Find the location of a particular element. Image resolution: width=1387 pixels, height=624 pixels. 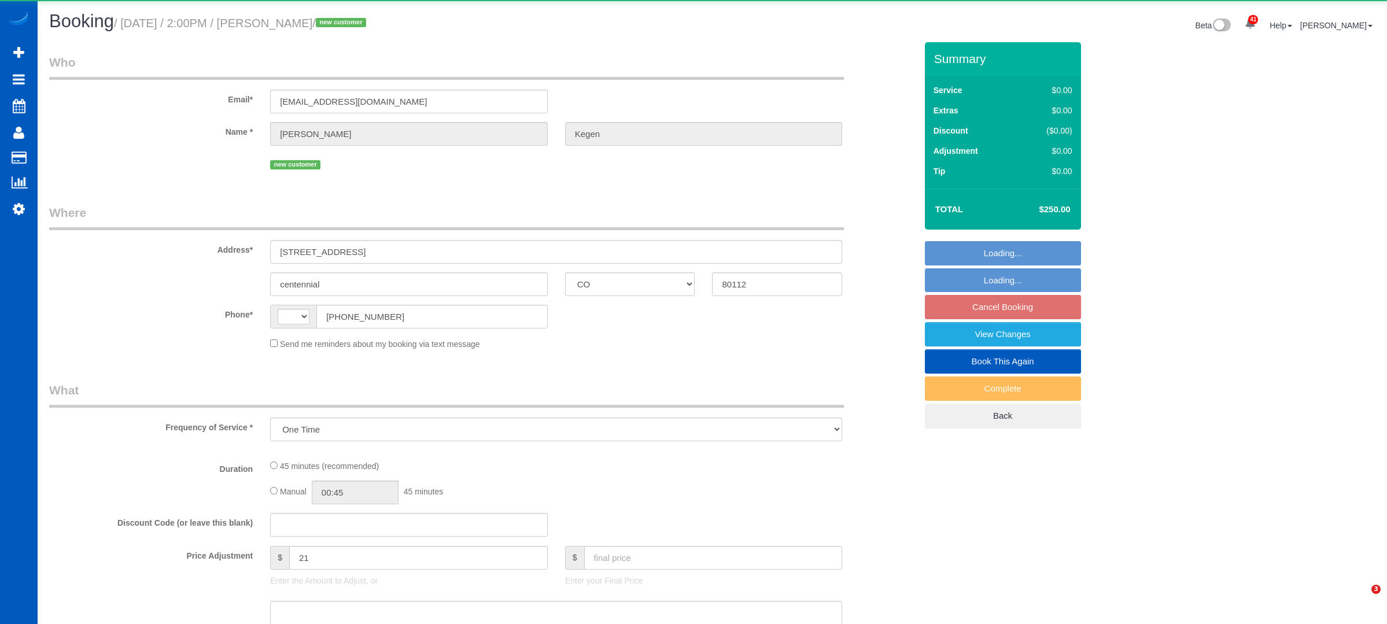

input: Phone* is located at coordinates (432, 316).